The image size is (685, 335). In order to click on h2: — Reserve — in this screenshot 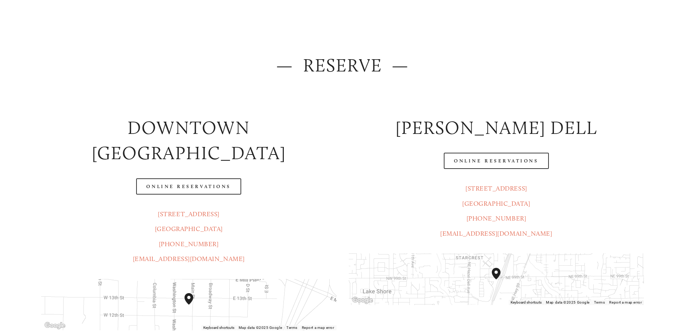, I will do `click(342, 65)`.